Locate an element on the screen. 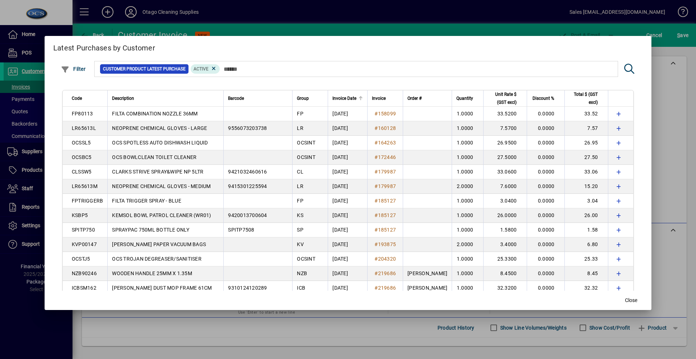  td: 8.4500 is located at coordinates (505, 273).